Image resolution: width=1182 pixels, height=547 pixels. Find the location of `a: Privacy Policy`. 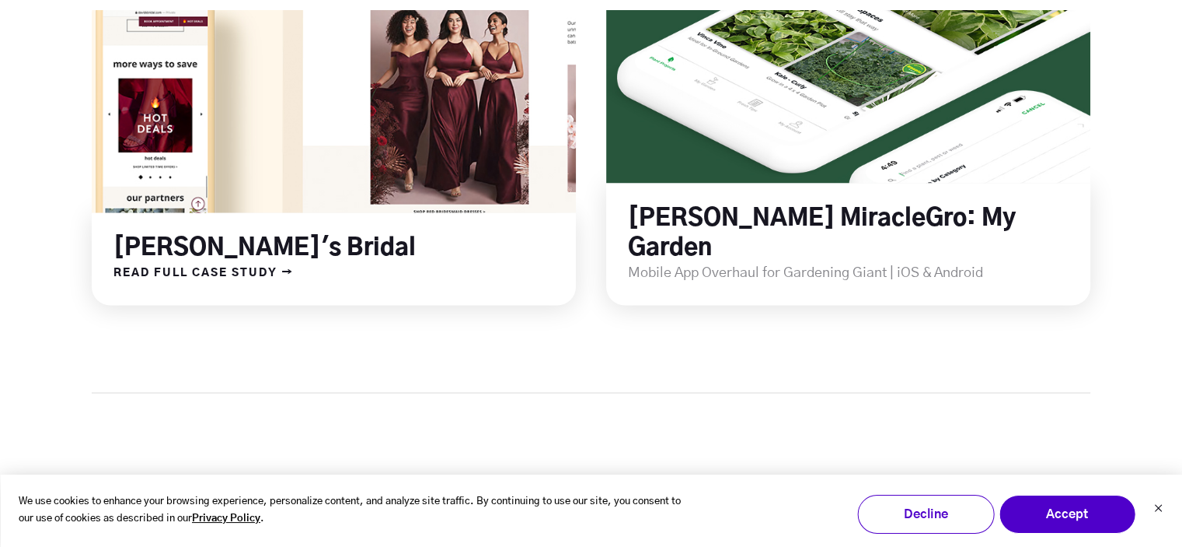

a: Privacy Policy is located at coordinates (226, 519).